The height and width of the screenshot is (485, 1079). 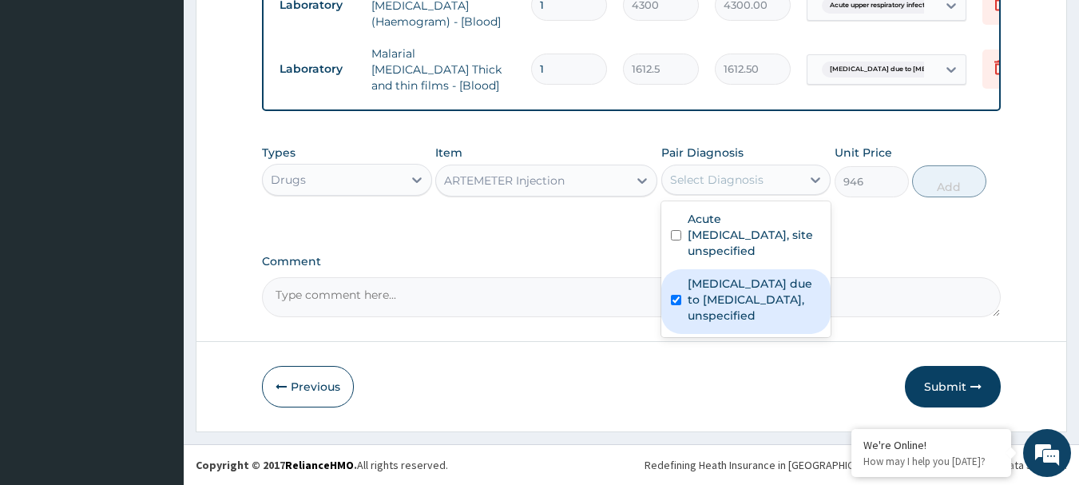 What do you see at coordinates (864, 153) in the screenshot?
I see `label: Unit Price` at bounding box center [864, 153].